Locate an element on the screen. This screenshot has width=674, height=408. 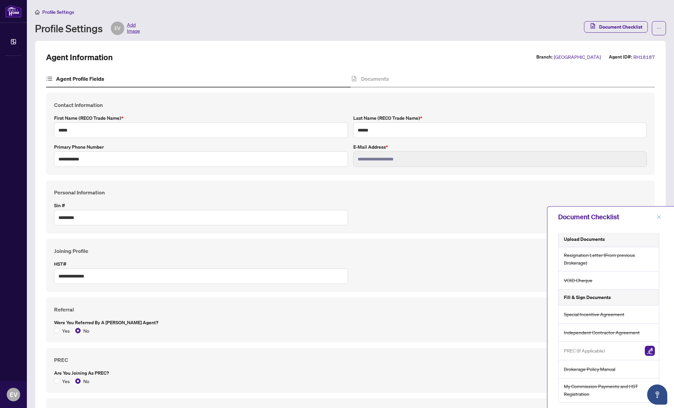
h5: Upload Documents is located at coordinates (585, 239).